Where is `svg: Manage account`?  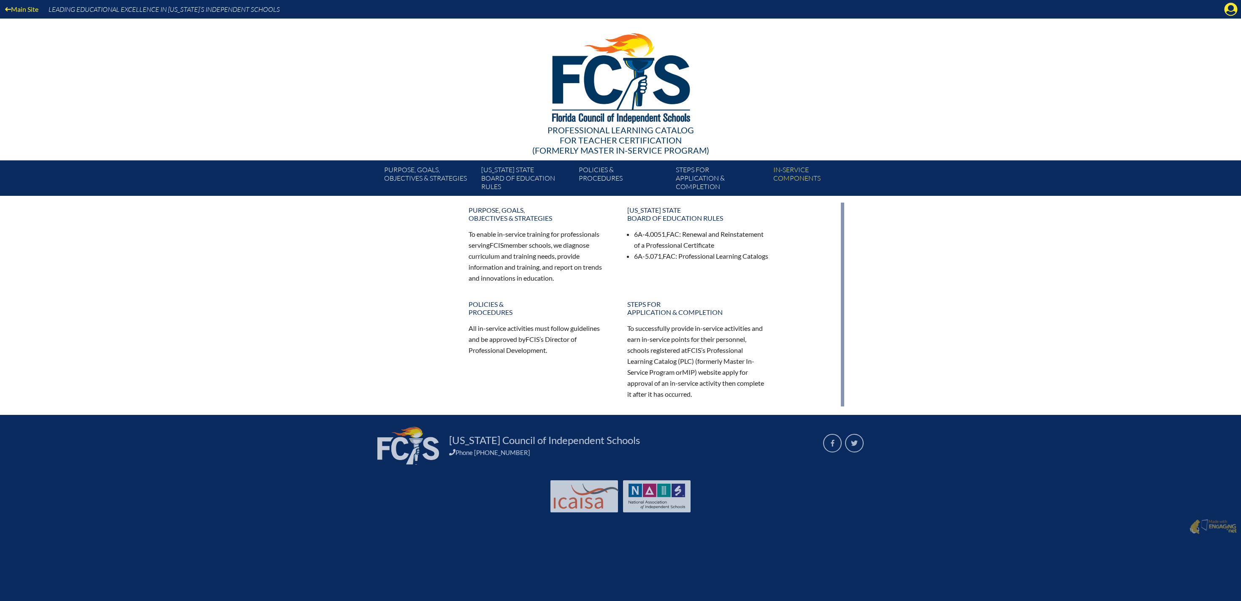
svg: Manage account is located at coordinates (1231, 9).